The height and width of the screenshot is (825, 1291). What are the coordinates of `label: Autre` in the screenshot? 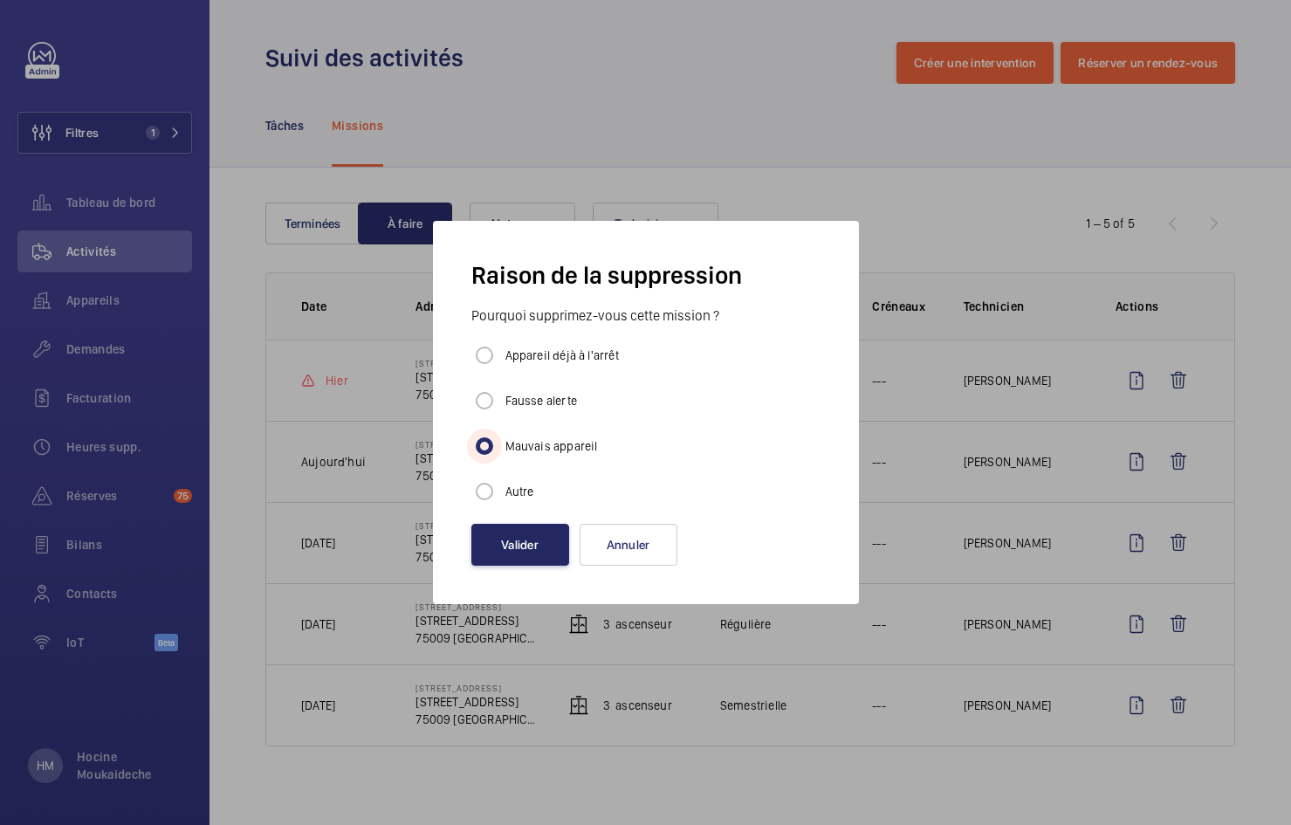 It's located at (518, 491).